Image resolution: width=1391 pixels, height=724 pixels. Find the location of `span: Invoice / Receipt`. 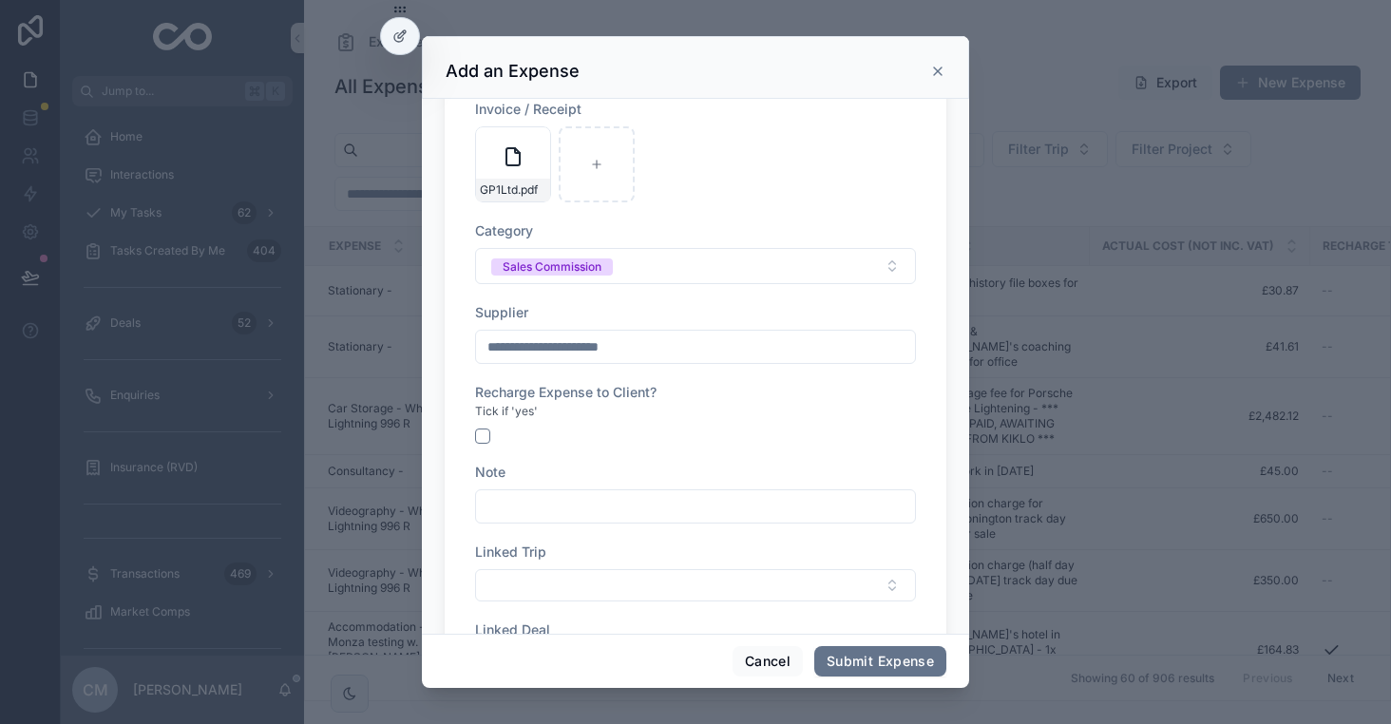

span: Invoice / Receipt is located at coordinates (528, 108).